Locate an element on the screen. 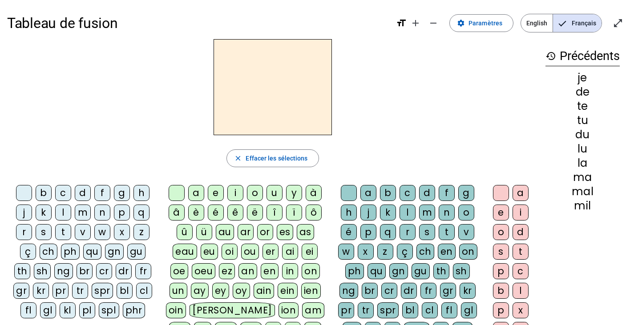 This screenshot has height=325, width=634. div: i is located at coordinates (520, 213).